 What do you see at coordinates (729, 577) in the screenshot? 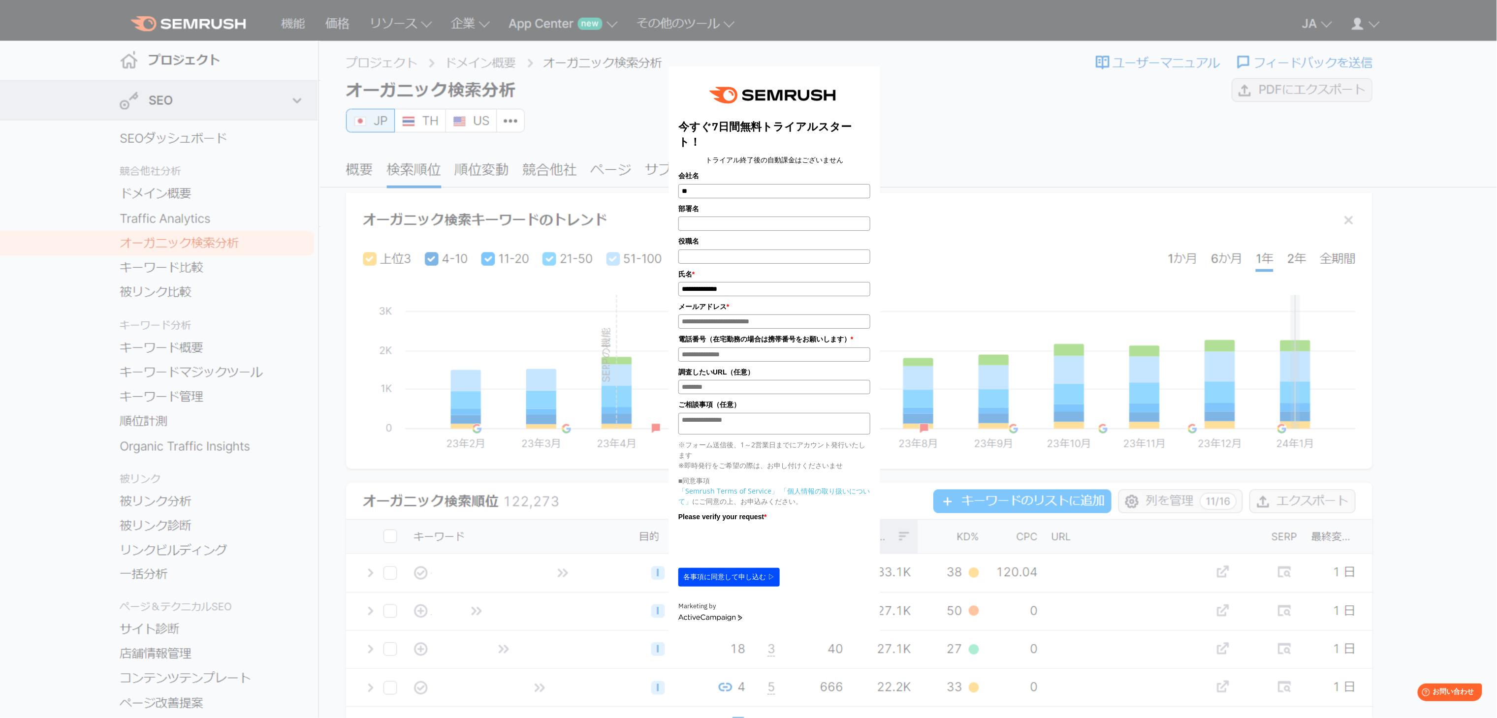
I see `button: 各事項に同意して申し込む ▷` at bounding box center [729, 577].